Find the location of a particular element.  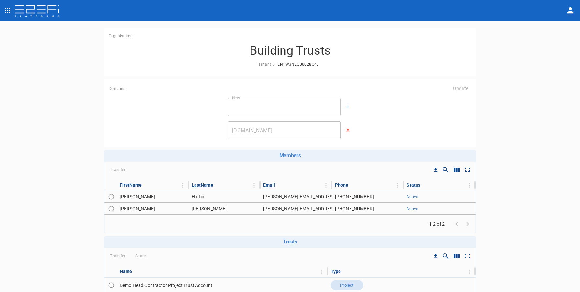

h6: Trusts is located at coordinates (290, 242).